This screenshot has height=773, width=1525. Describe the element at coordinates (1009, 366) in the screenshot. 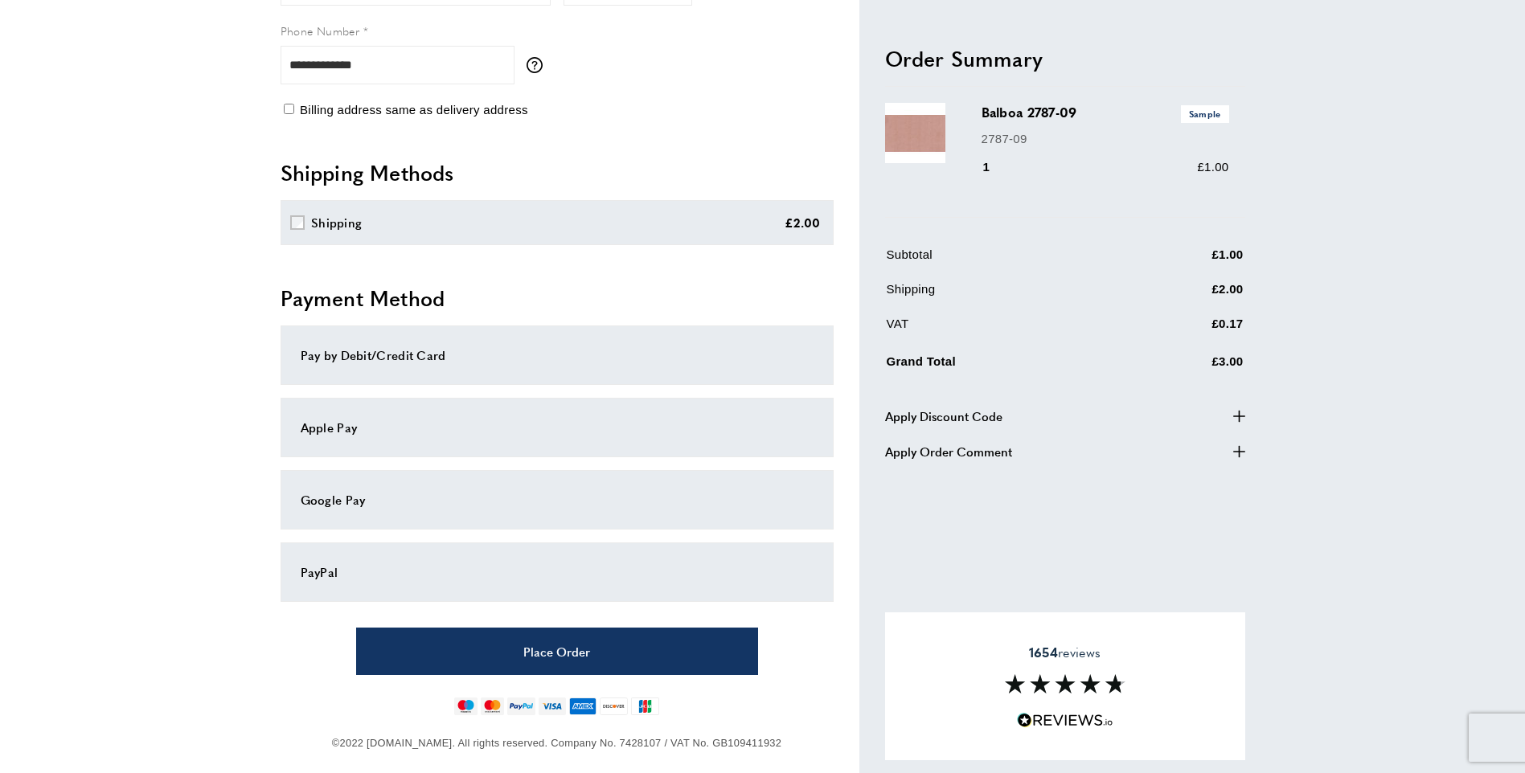

I see `td: Grand Total` at that location.